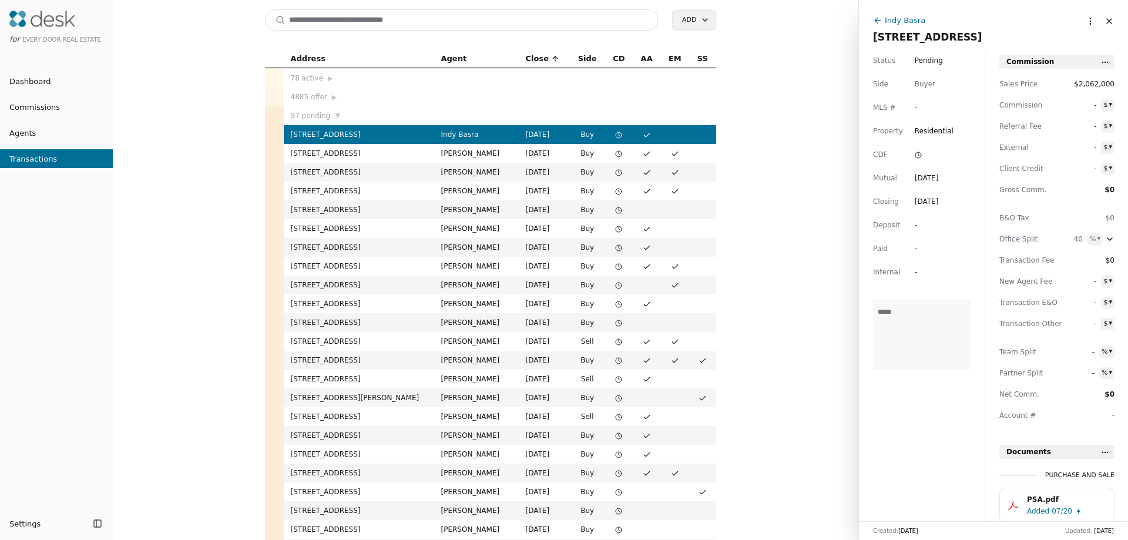  Describe the element at coordinates (42, 19) in the screenshot. I see `img: Desk` at that location.